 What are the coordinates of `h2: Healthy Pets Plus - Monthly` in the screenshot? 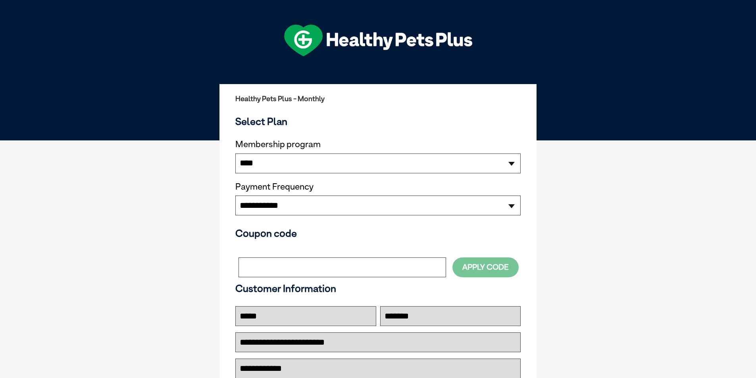 It's located at (378, 99).